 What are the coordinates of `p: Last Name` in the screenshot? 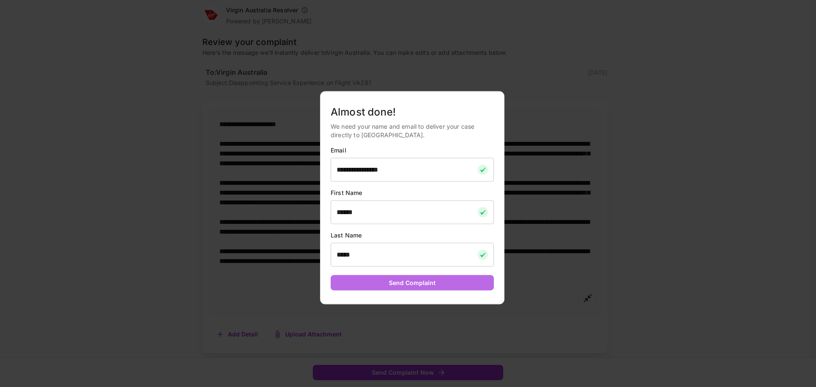 It's located at (412, 235).